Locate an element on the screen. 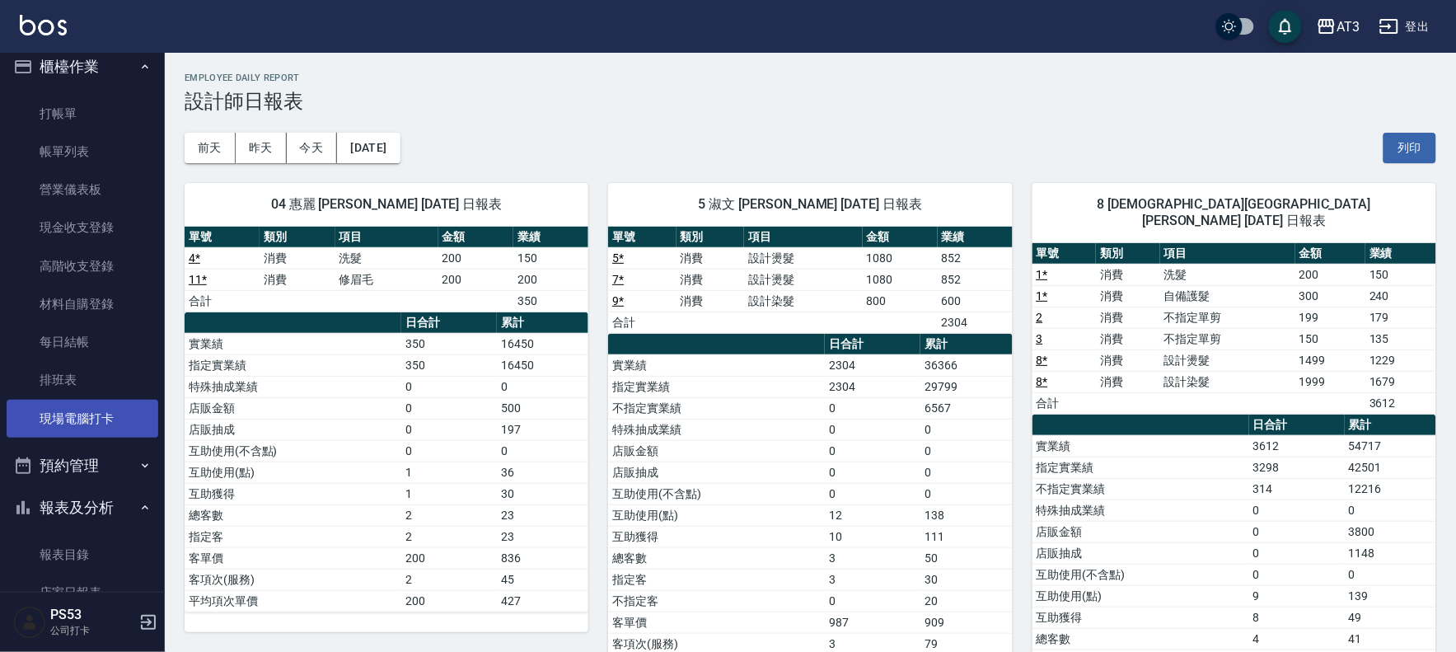 The height and width of the screenshot is (652, 1456). button: 今天 is located at coordinates (312, 147).